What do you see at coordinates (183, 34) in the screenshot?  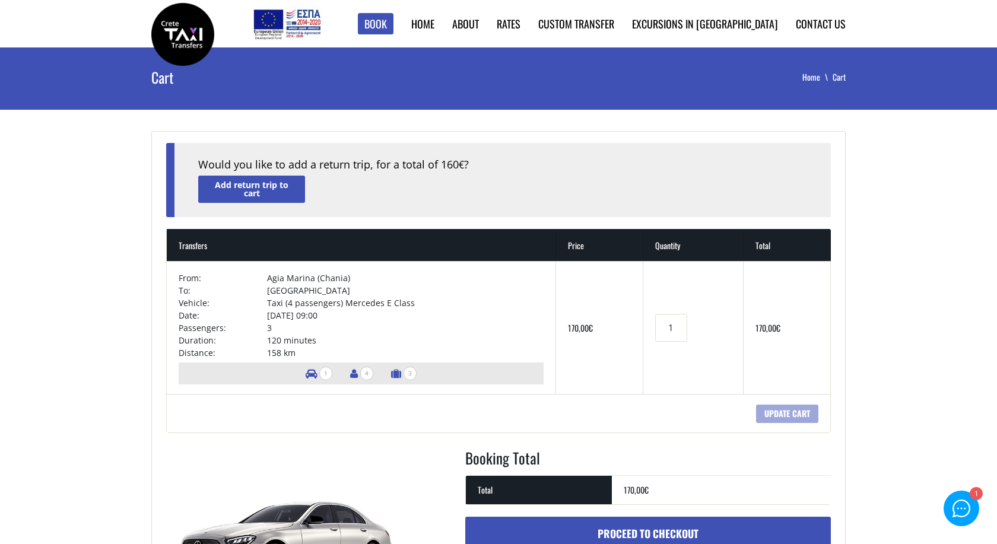 I see `img: Crete Taxi Transfers | Crete Taxi Transfers Cart | Crete Taxi Transfers` at bounding box center [183, 34].